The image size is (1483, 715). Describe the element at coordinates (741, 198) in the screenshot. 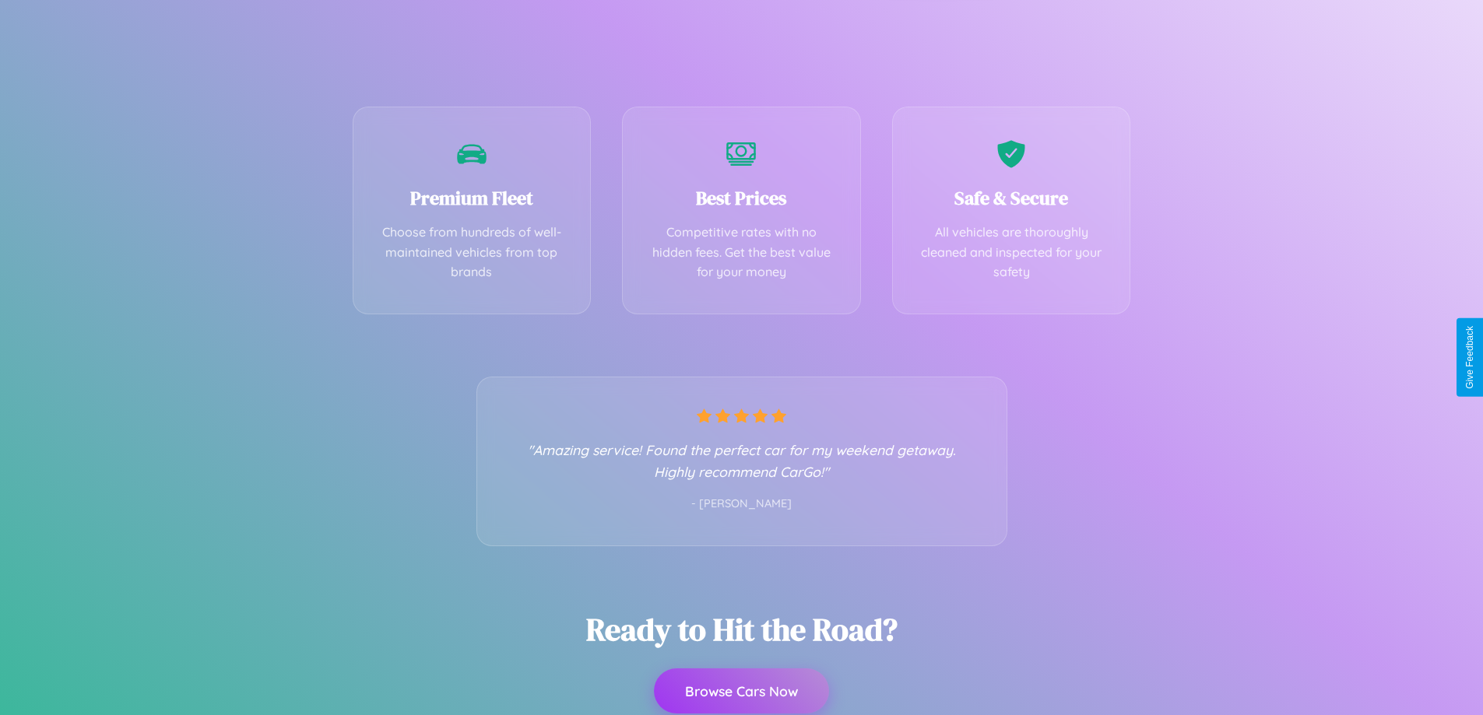

I see `h3: Best Prices` at that location.